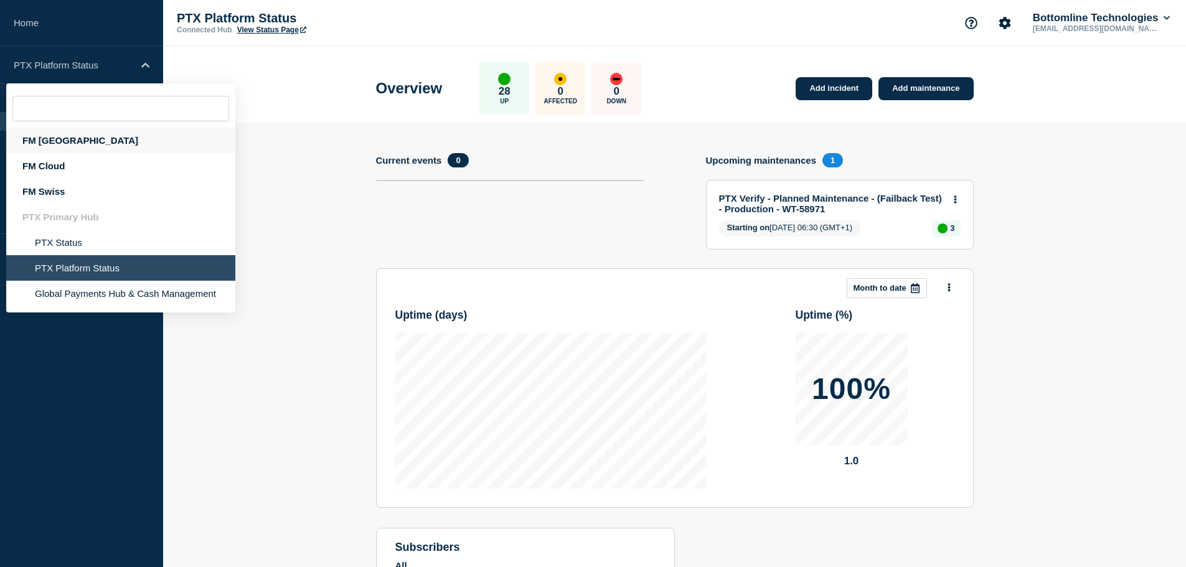 The width and height of the screenshot is (1186, 567). Describe the element at coordinates (616, 101) in the screenshot. I see `p: Down` at that location.